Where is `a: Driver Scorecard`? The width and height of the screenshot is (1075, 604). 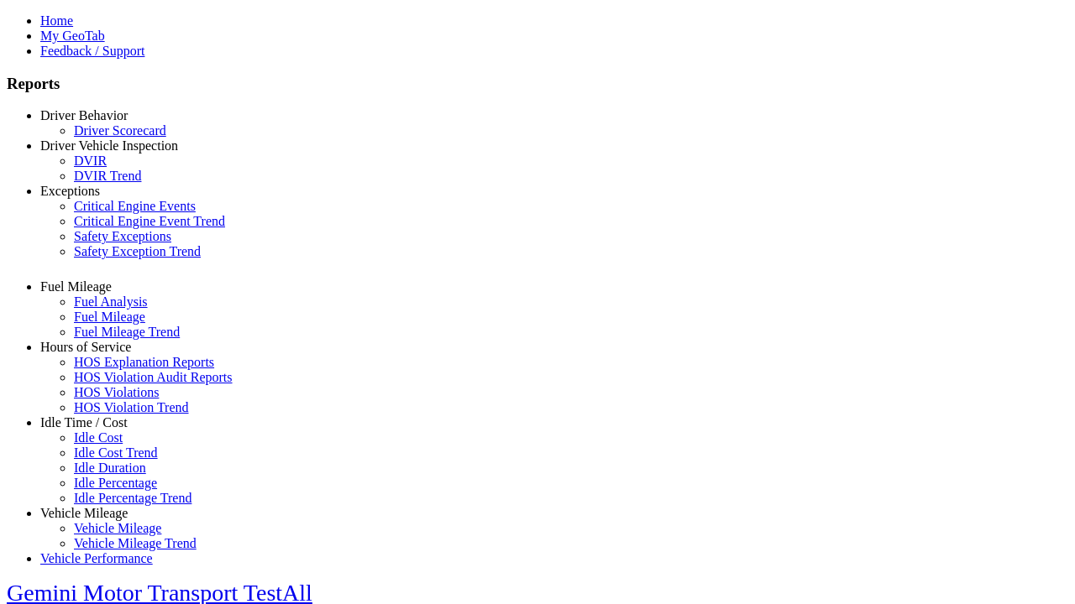
a: Driver Scorecard is located at coordinates (120, 130).